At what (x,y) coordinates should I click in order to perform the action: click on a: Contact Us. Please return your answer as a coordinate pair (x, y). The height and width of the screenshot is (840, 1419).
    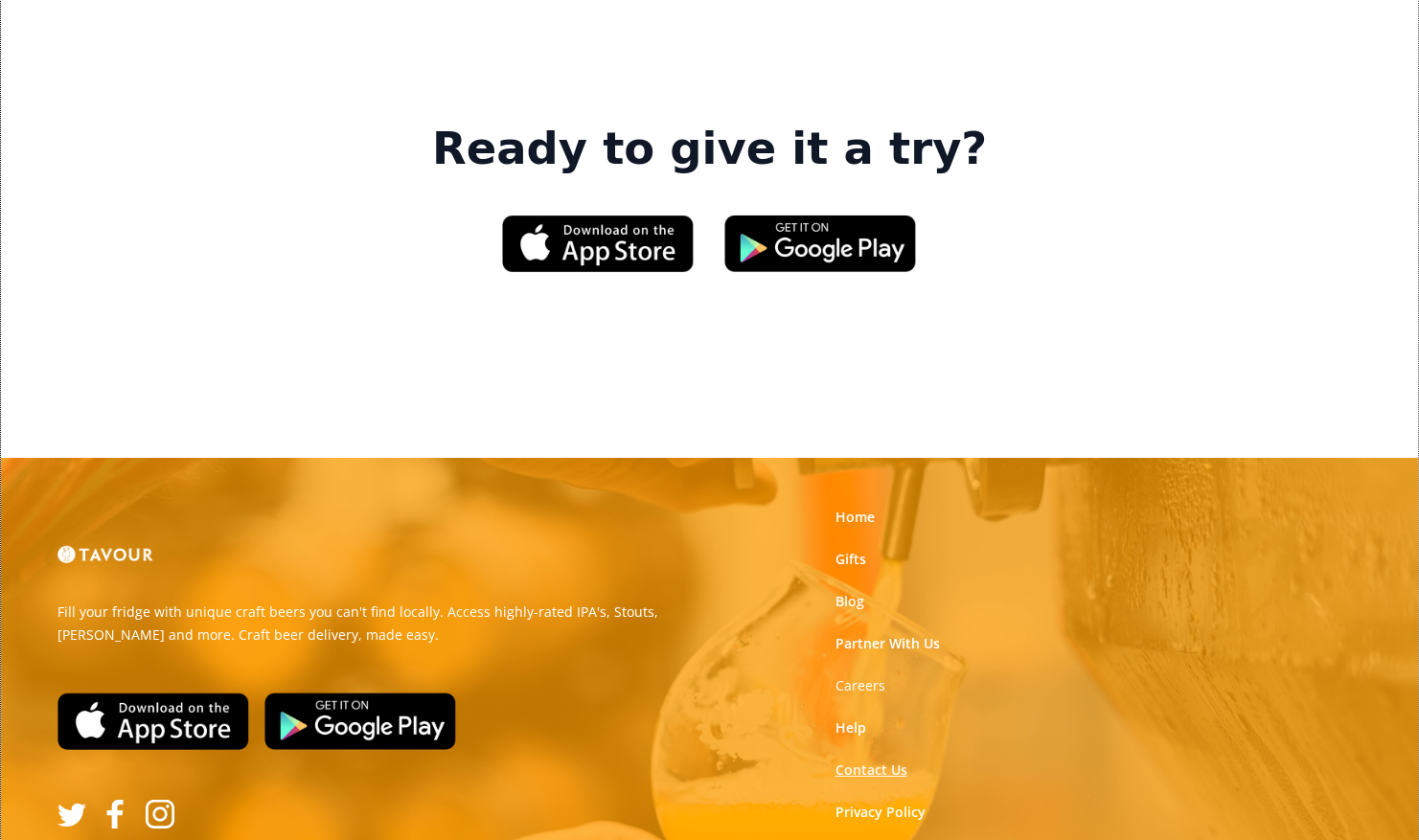
    Looking at the image, I should click on (870, 770).